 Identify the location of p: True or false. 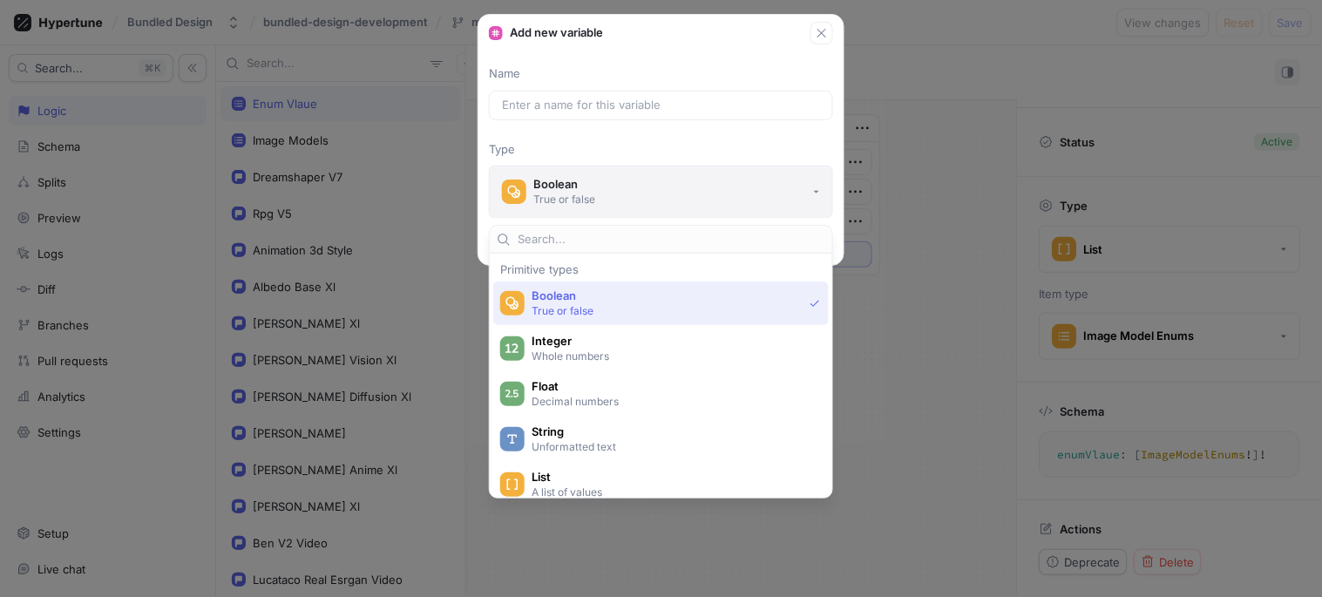
(667, 310).